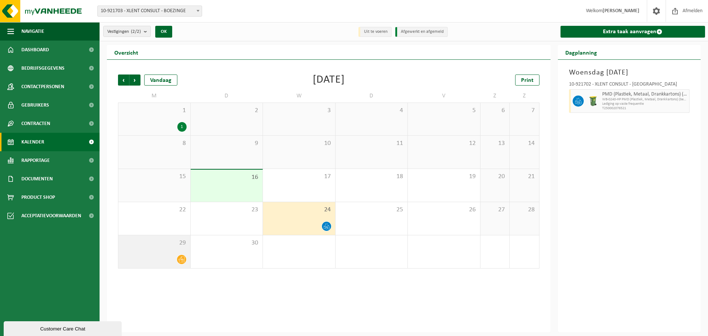 Image resolution: width=708 pixels, height=336 pixels. What do you see at coordinates (299, 177) in the screenshot?
I see `span: 17` at bounding box center [299, 177].